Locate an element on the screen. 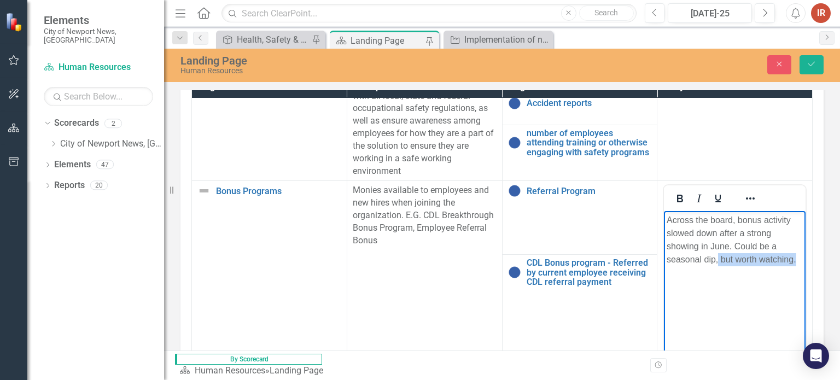  button: Underline is located at coordinates (718, 199).